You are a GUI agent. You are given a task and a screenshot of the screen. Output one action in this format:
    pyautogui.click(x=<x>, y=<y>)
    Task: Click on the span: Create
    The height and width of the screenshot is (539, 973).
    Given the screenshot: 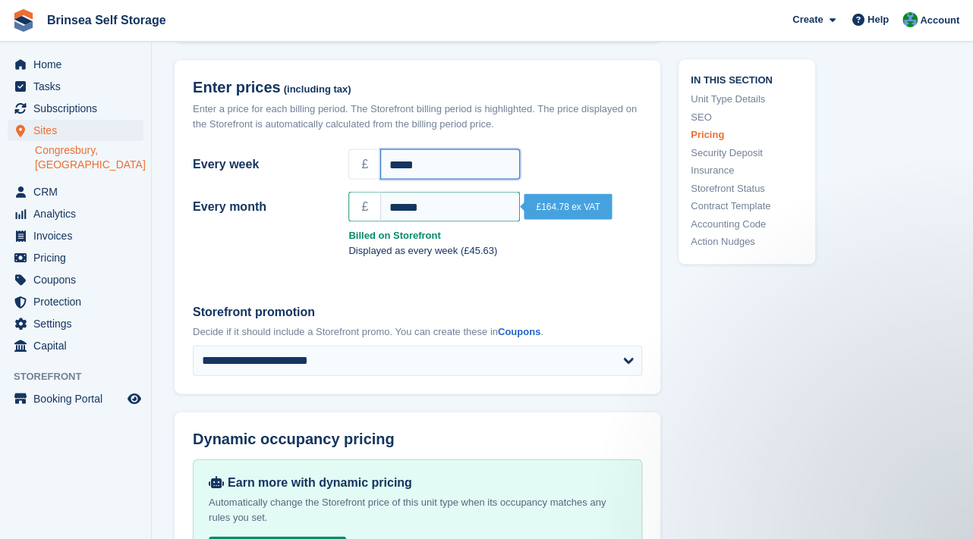 What is the action you would take?
    pyautogui.click(x=807, y=20)
    